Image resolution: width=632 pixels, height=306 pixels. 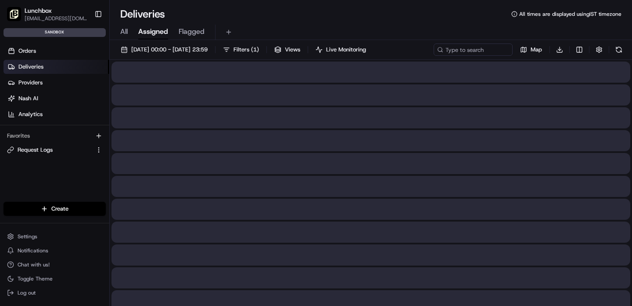 What do you see at coordinates (14, 14) in the screenshot?
I see `img: Lunchbox` at bounding box center [14, 14].